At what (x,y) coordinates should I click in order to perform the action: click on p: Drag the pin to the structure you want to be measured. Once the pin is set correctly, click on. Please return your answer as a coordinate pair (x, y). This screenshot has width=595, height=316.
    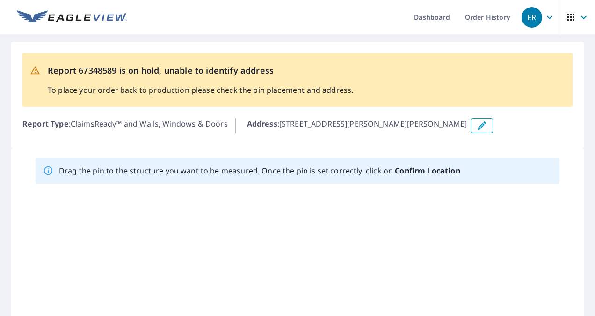
    Looking at the image, I should click on (260, 170).